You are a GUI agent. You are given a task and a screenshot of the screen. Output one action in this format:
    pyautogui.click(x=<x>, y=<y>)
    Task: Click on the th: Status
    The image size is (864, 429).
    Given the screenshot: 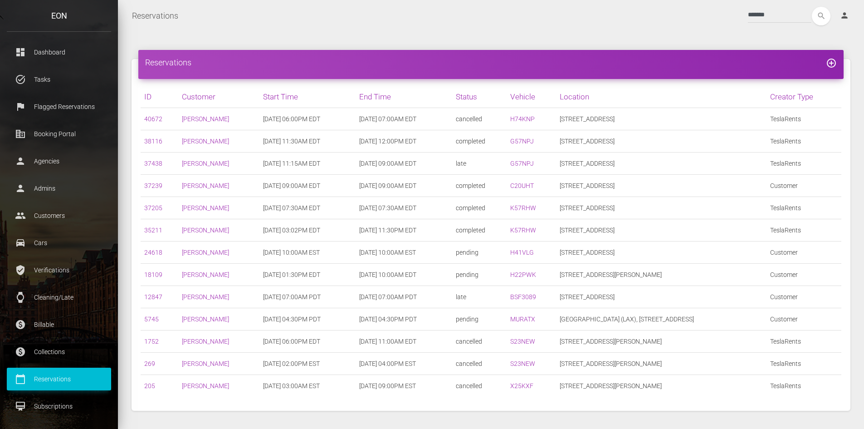 What is the action you would take?
    pyautogui.click(x=480, y=97)
    